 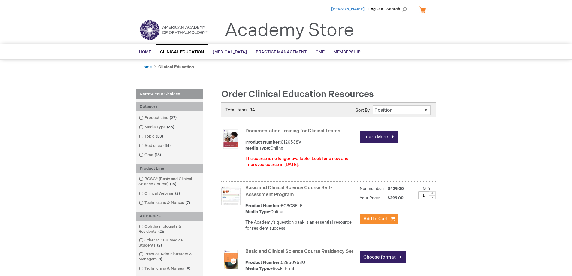 I want to click on span: 18, so click(x=173, y=184).